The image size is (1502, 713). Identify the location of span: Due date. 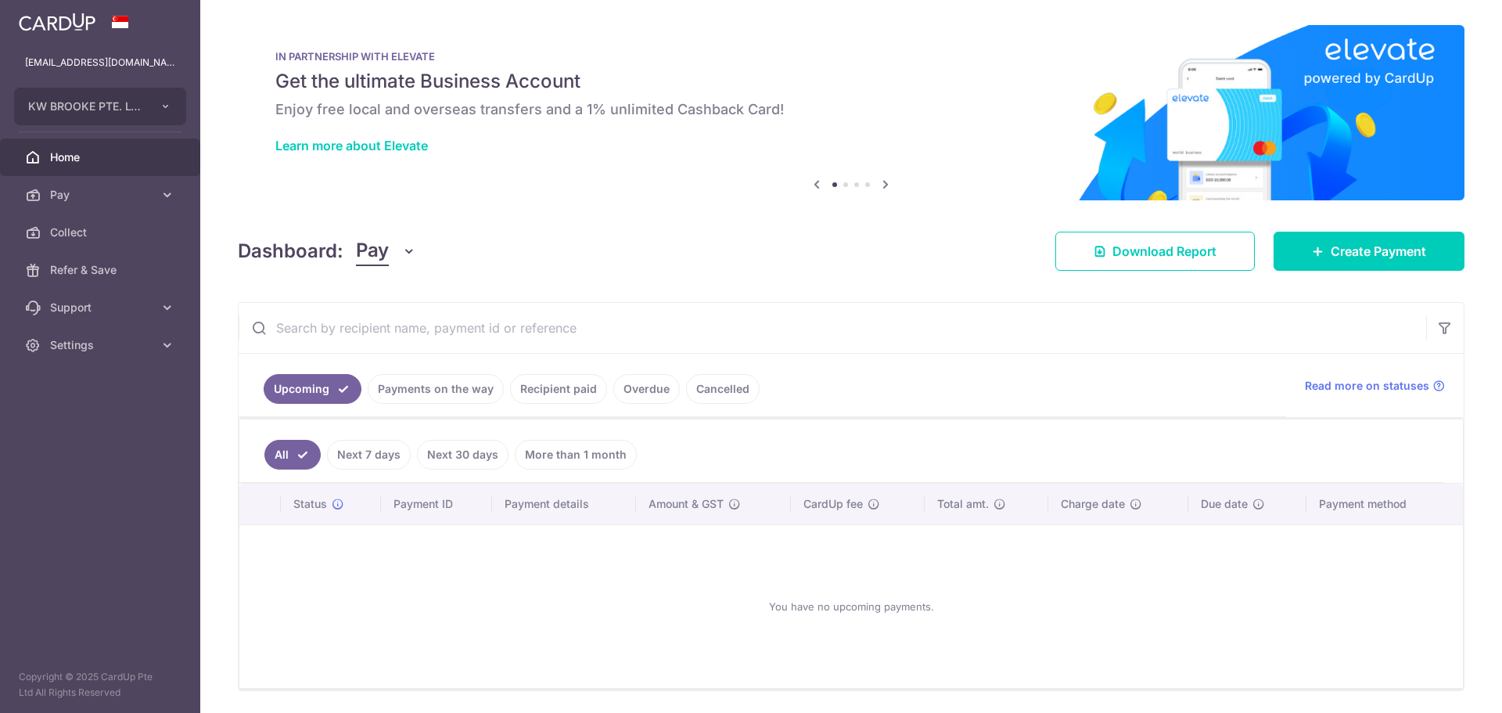
(1225, 504).